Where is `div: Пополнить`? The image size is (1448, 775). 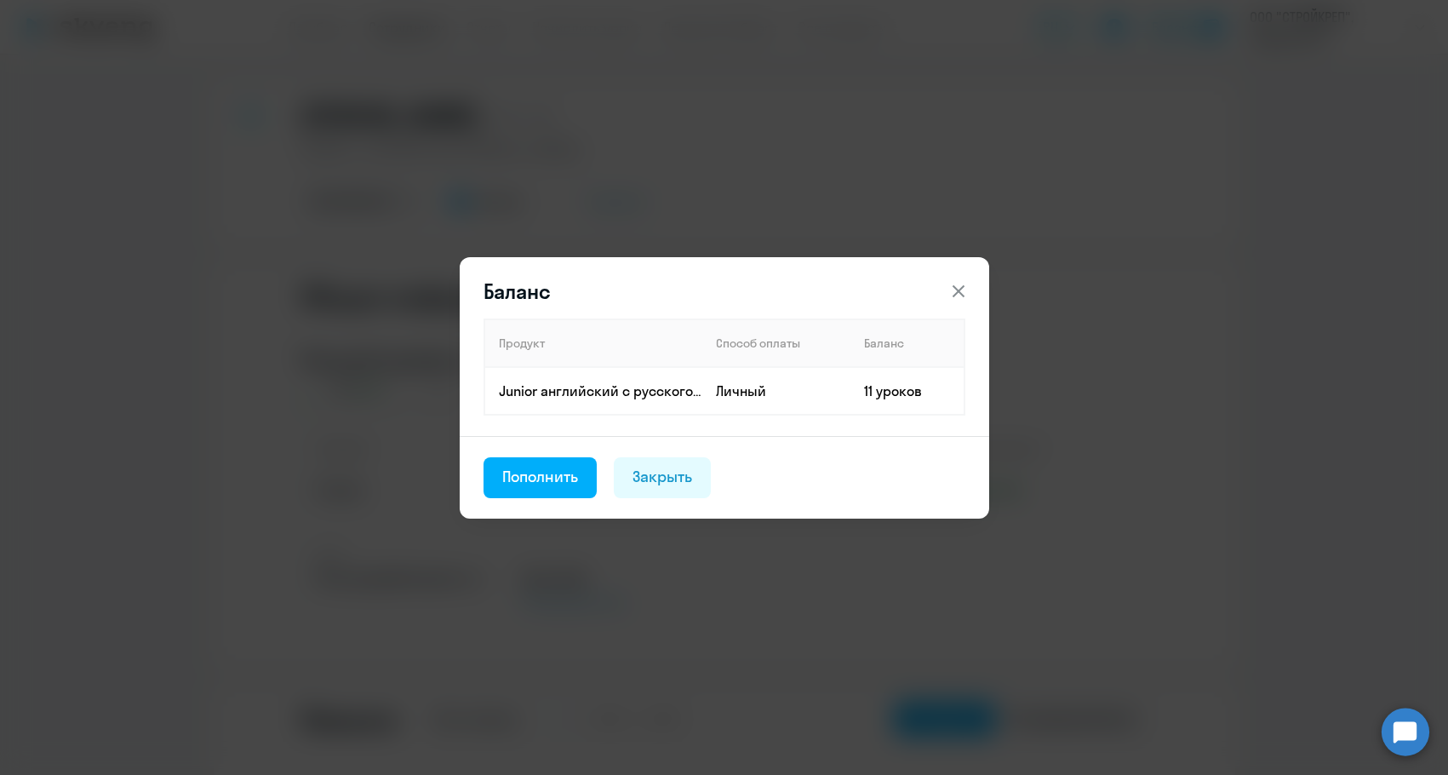
div: Пополнить is located at coordinates (541, 477).